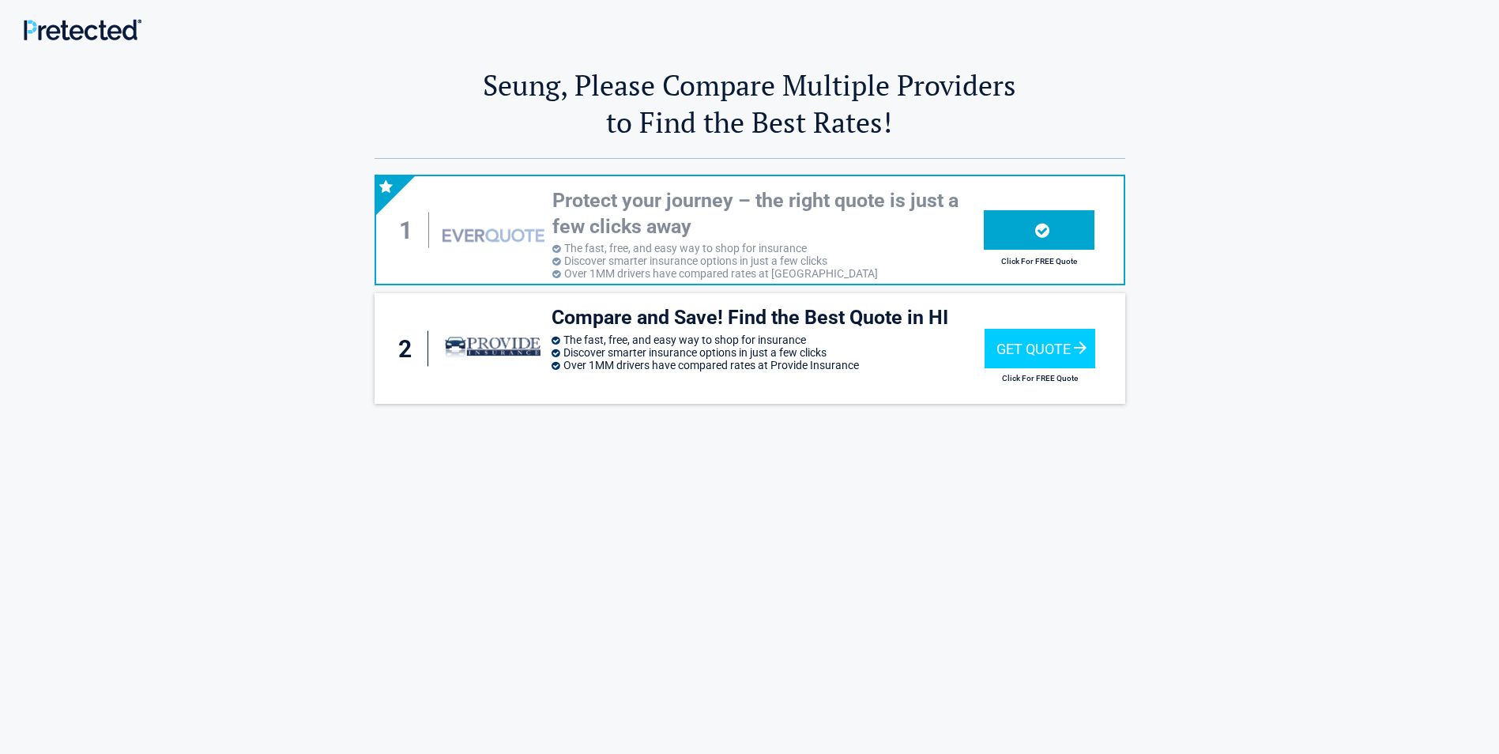 Image resolution: width=1499 pixels, height=754 pixels. Describe the element at coordinates (1040, 348) in the screenshot. I see `div: Get Quote` at that location.